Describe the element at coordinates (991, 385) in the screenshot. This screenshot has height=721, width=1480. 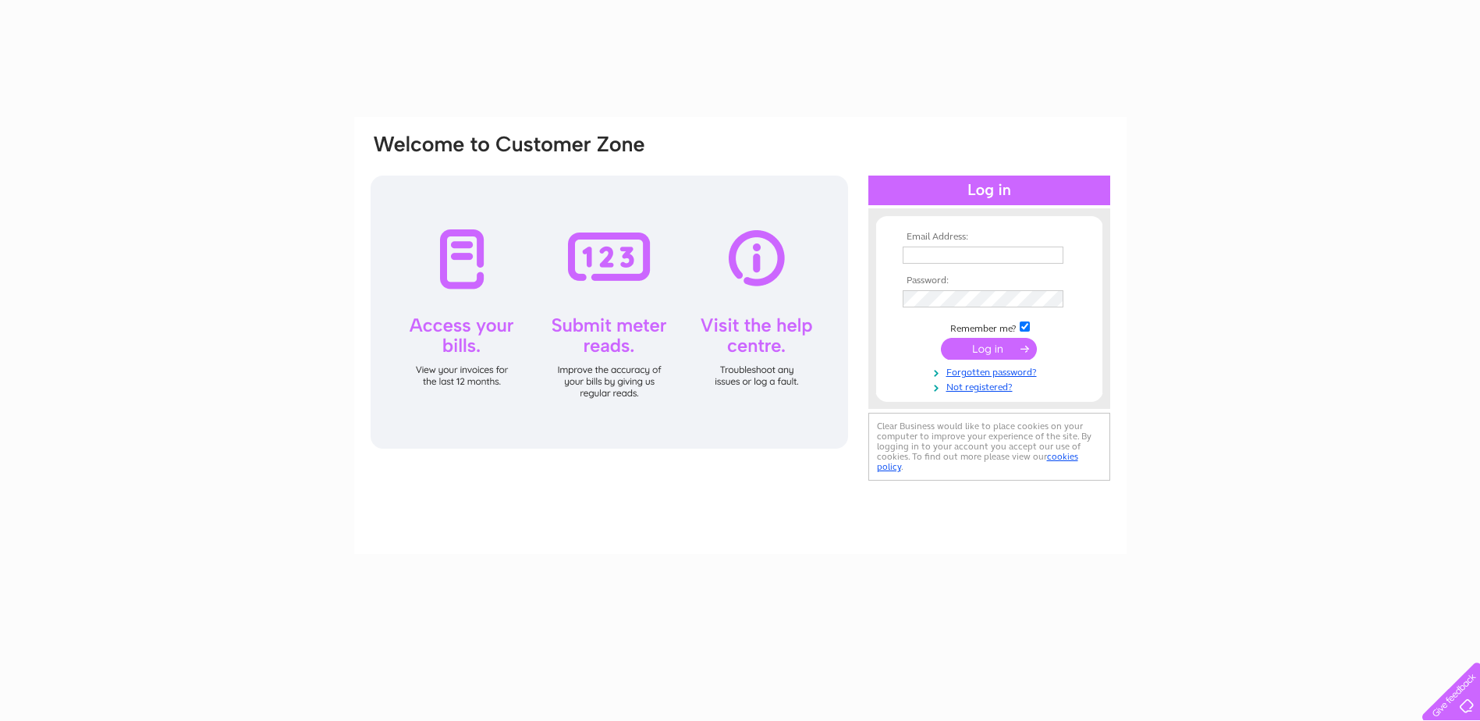
I see `a: Not registered?` at that location.